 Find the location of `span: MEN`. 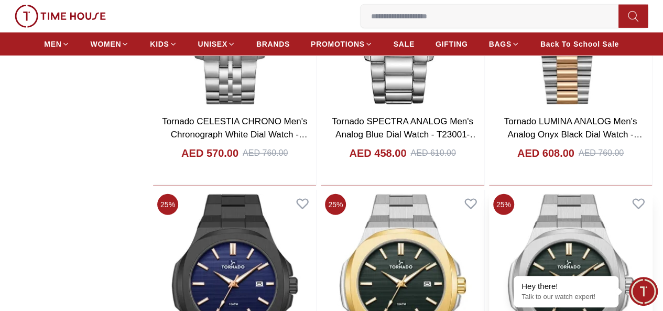

span: MEN is located at coordinates (52, 44).